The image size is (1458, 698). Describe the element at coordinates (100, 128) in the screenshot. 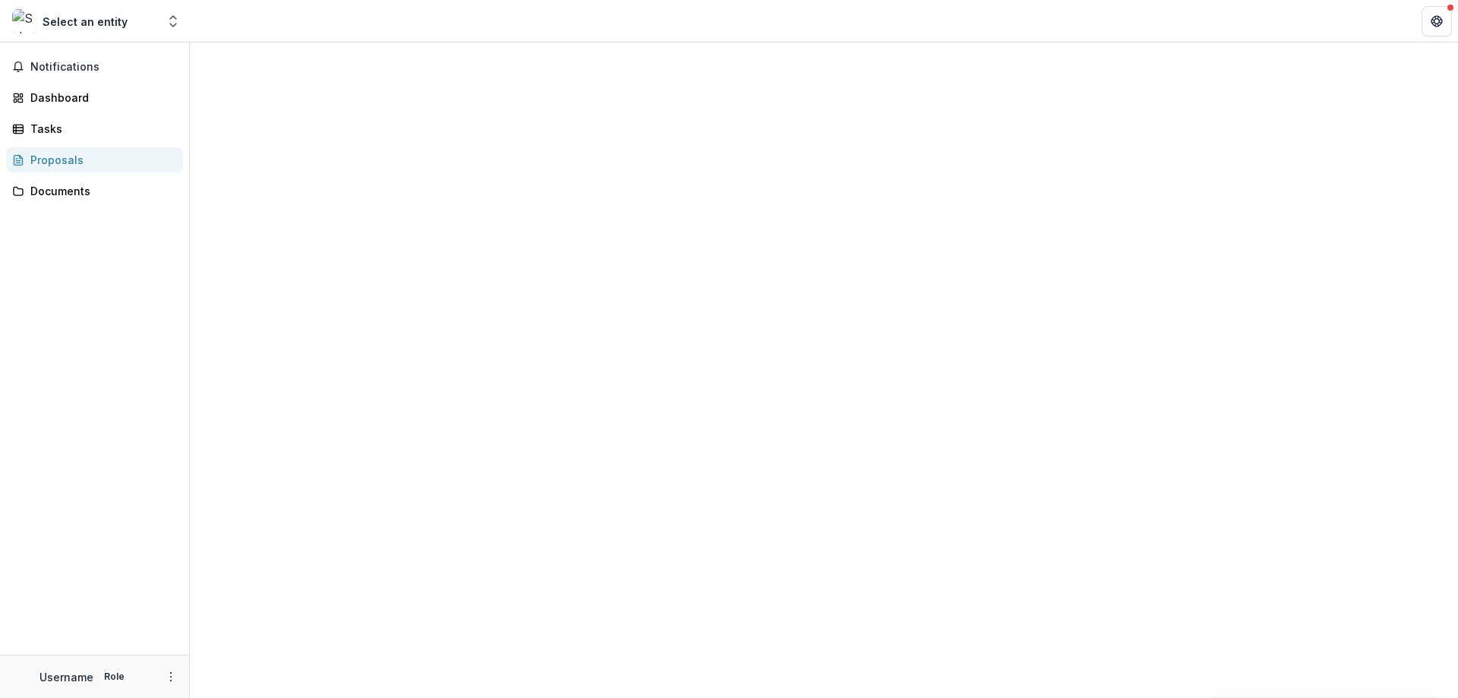

I see `div: Tasks` at that location.